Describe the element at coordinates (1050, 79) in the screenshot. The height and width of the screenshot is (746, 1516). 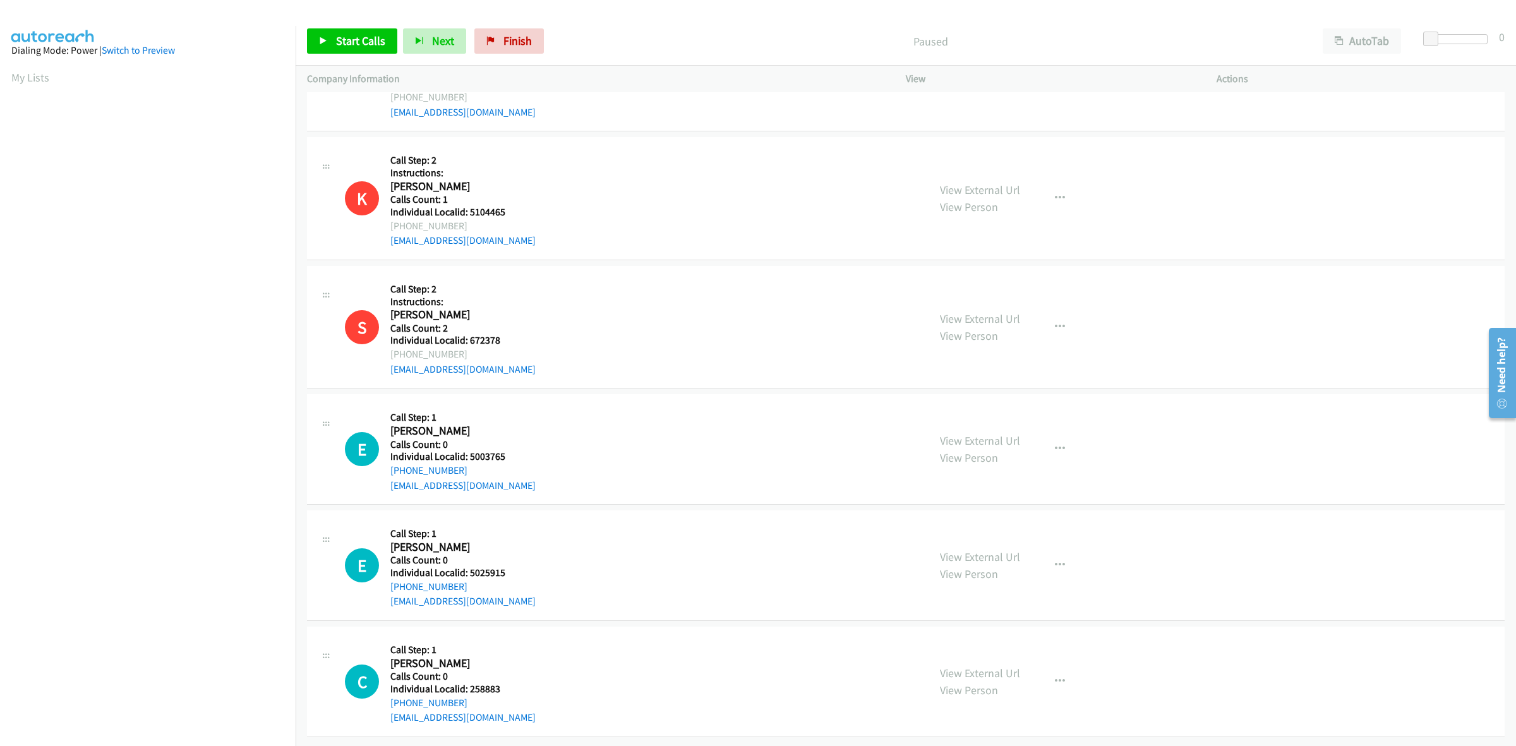
I see `p: View` at that location.